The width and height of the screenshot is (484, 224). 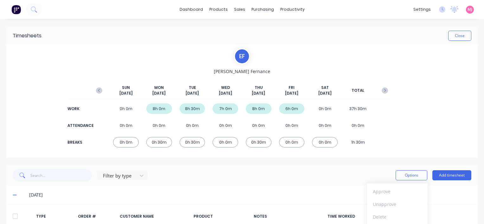 What do you see at coordinates (358, 91) in the screenshot?
I see `span: TOTAL` at bounding box center [358, 91].